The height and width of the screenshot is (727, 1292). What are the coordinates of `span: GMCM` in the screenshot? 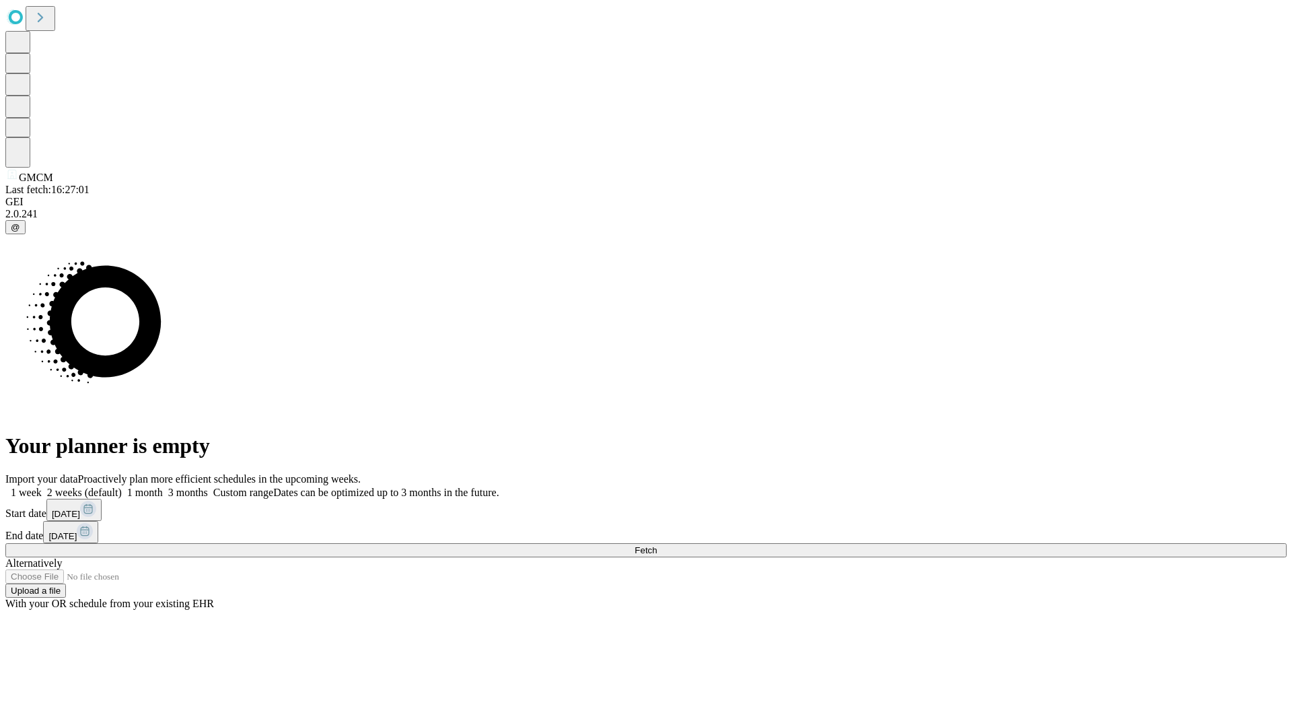 It's located at (36, 177).